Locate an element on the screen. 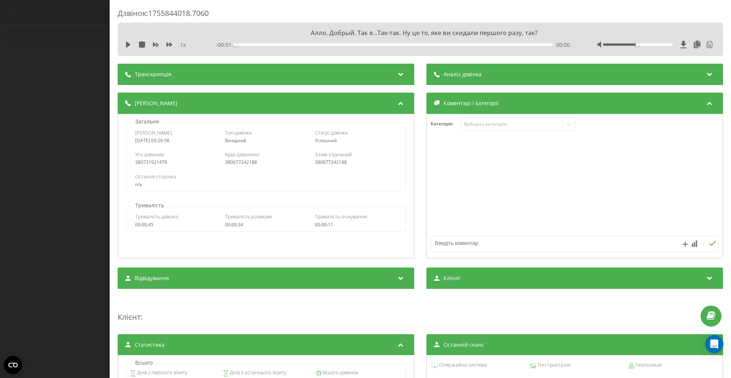 This screenshot has width=731, height=378. span: Тривалість розмови is located at coordinates (248, 216).